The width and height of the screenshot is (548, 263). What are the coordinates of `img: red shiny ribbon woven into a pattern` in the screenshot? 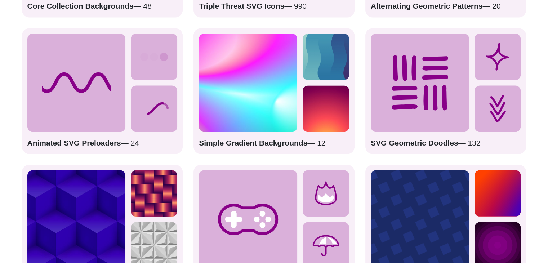 It's located at (154, 193).